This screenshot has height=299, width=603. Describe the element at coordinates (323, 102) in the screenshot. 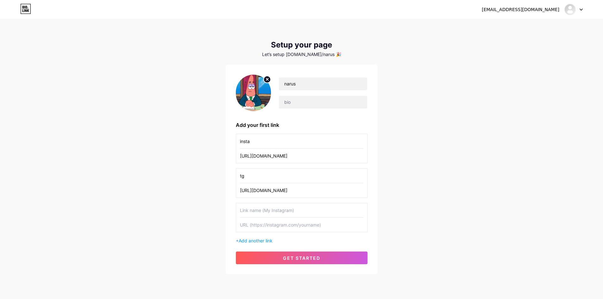

I see `input: bio` at that location.